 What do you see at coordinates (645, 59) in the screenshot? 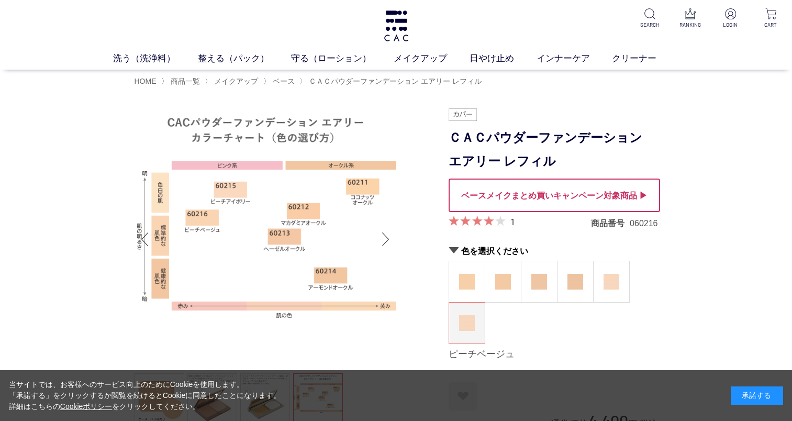
I see `a: クリーナー` at bounding box center [645, 59].